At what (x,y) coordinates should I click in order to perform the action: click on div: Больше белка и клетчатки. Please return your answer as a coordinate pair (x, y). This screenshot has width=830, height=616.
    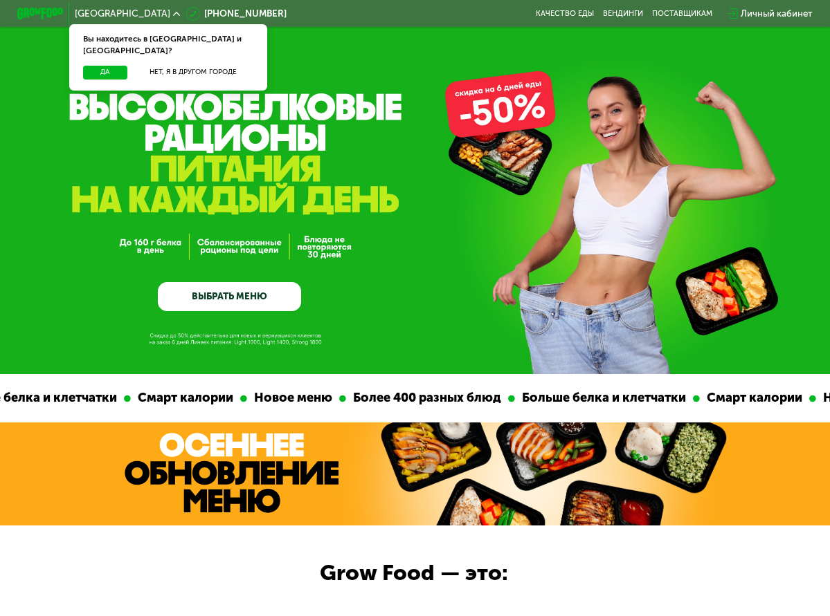
    Looking at the image, I should click on (601, 399).